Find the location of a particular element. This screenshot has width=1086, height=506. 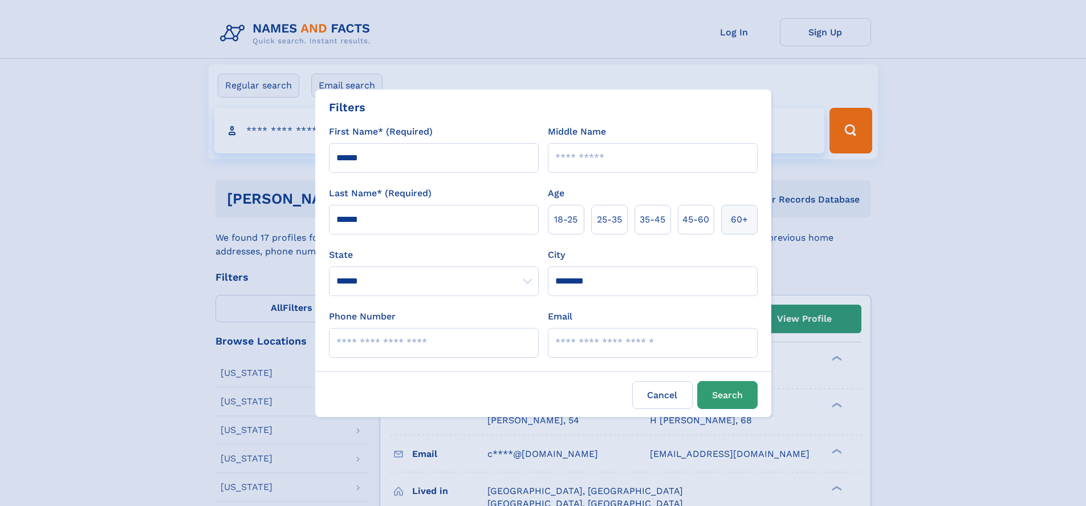

label: First Name* (Required) is located at coordinates (381, 132).